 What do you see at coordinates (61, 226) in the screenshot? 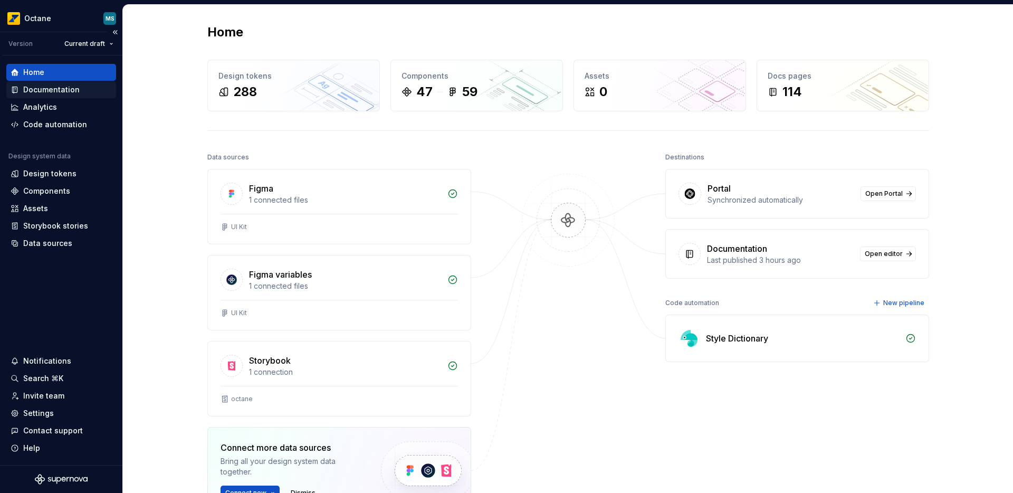
I see `a: Storybook stories` at bounding box center [61, 226].